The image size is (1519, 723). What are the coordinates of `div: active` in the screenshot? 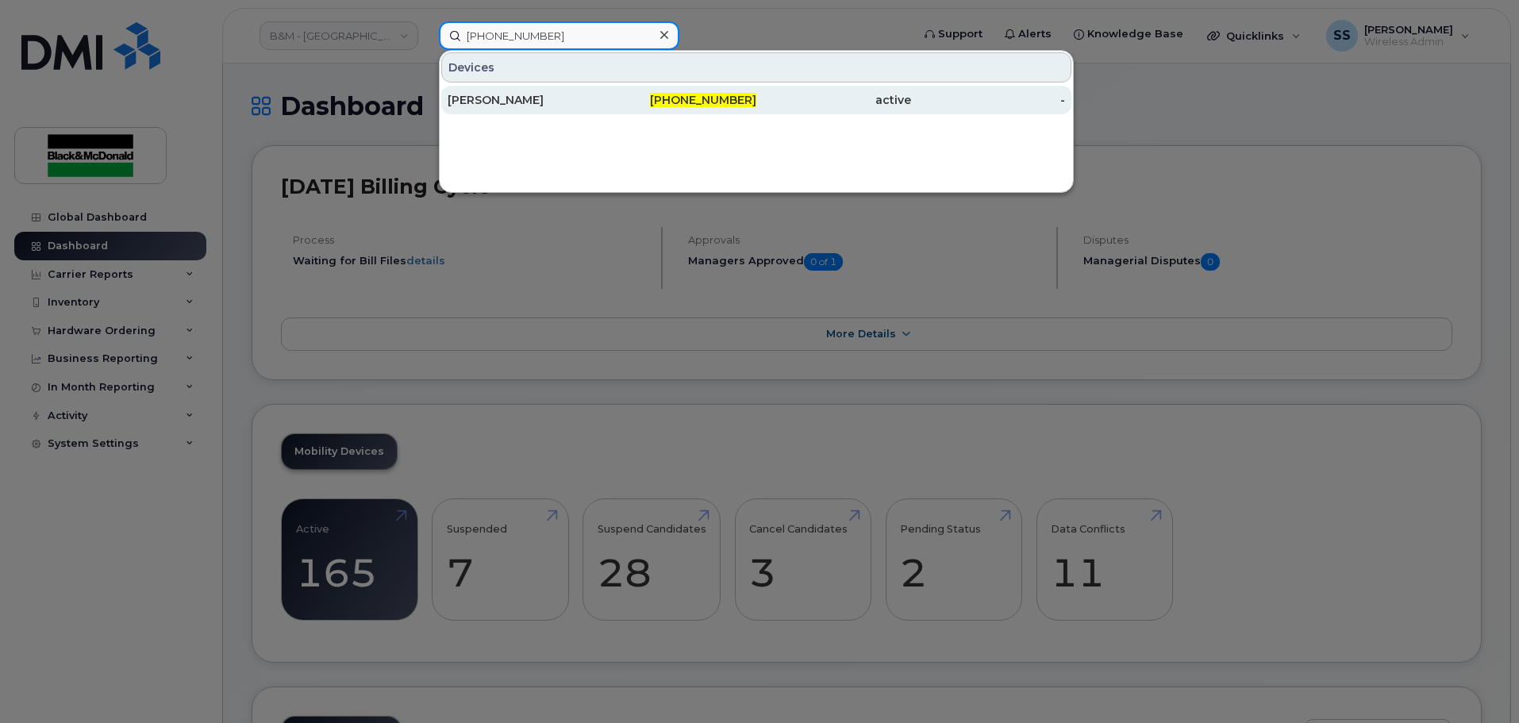 It's located at (833, 100).